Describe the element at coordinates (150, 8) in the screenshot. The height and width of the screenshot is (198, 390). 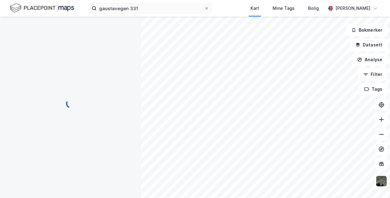
I see `input: Søk på adresse, matrikkel, gårdeiere, leietakere eller personer` at that location.